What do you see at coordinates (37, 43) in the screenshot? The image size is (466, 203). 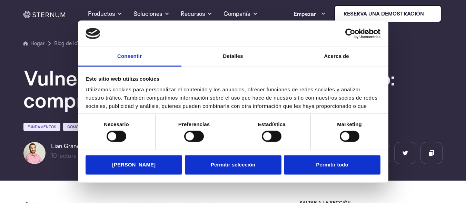 I see `font: Hogar` at bounding box center [37, 43].